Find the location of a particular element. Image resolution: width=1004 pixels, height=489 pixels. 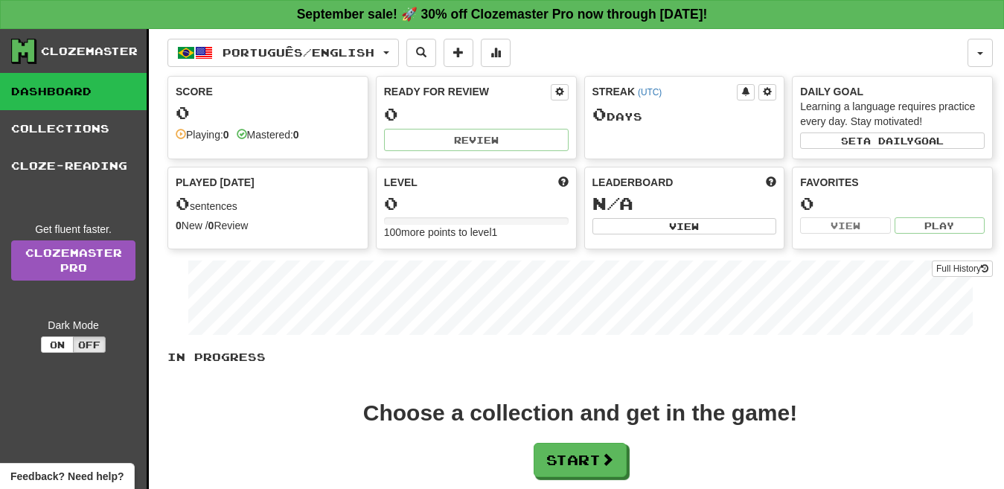

div: New / Review is located at coordinates (268, 226).